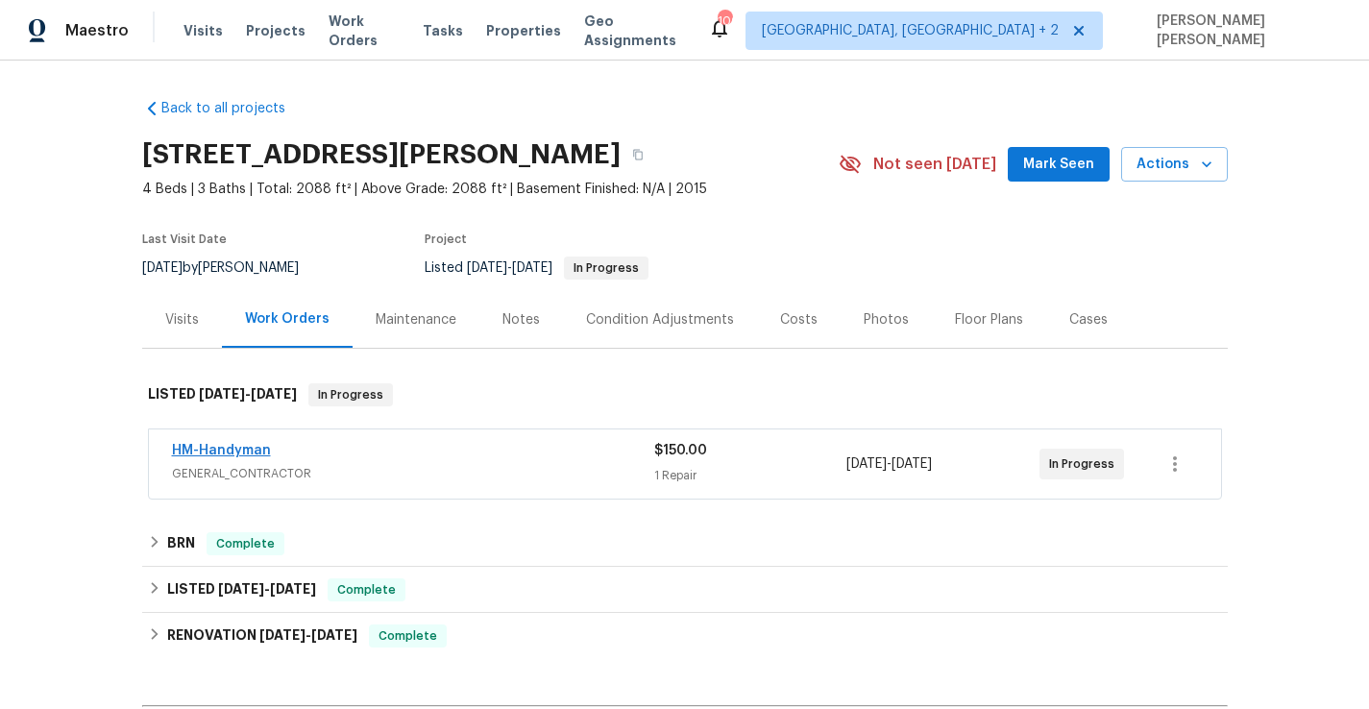  Describe the element at coordinates (97, 31) in the screenshot. I see `span: Maestro` at that location.